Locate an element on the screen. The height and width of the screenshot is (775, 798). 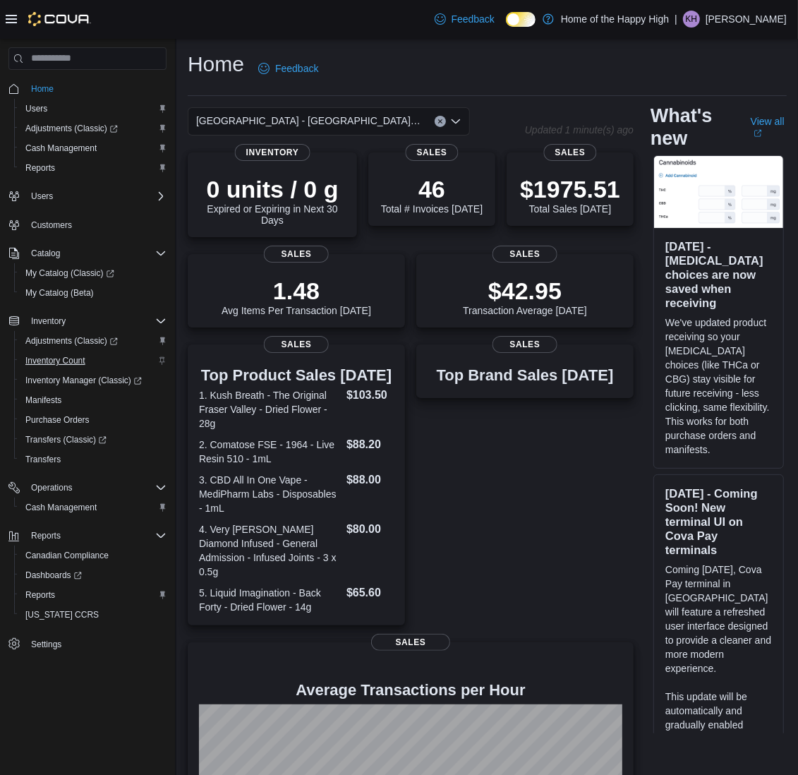
span: Customers is located at coordinates (96, 224).